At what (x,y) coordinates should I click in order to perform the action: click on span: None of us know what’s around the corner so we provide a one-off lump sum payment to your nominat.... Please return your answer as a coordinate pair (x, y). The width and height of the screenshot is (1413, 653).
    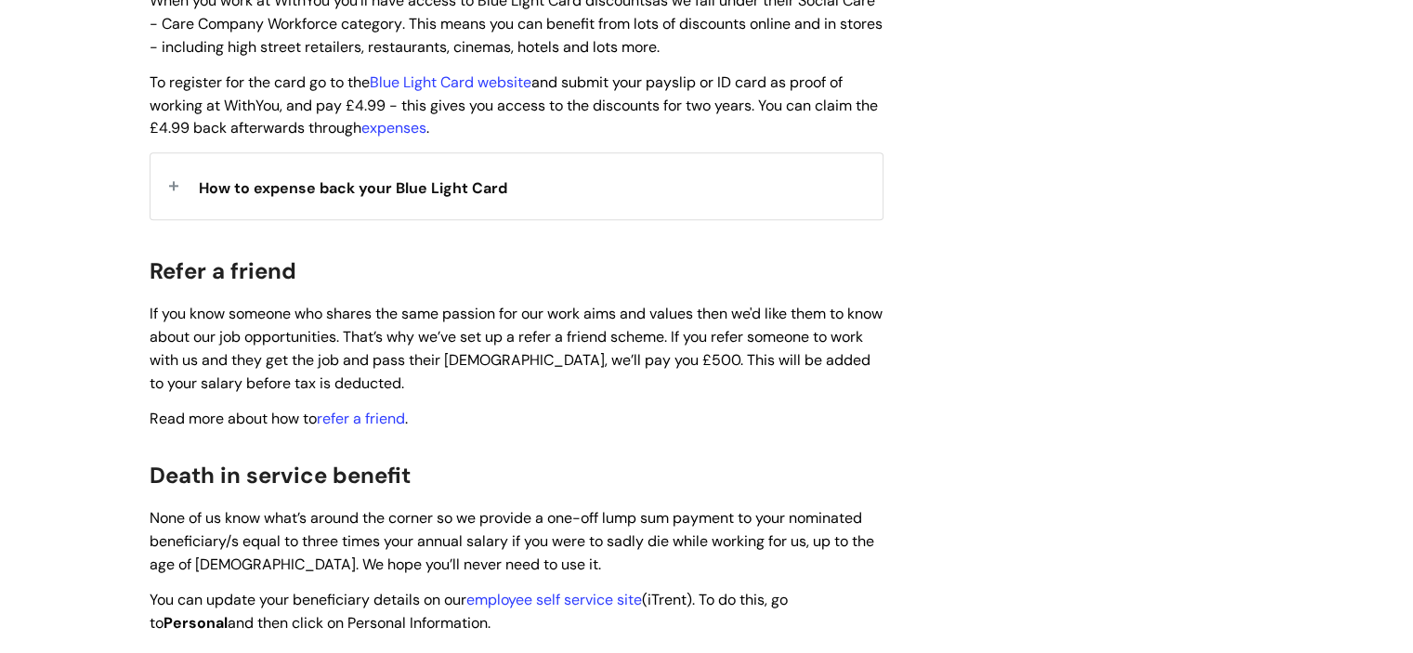
    Looking at the image, I should click on (512, 541).